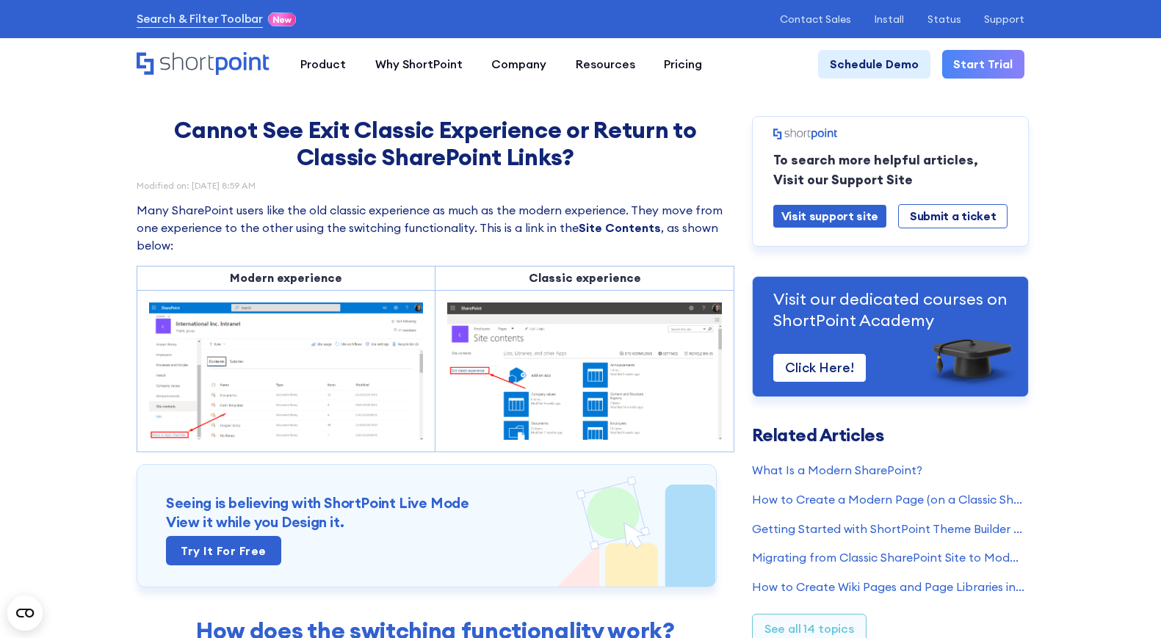 The height and width of the screenshot is (638, 1161). I want to click on h3: Seeing is believing with ShortPoint Live Mode View it while you Design it., so click(426, 512).